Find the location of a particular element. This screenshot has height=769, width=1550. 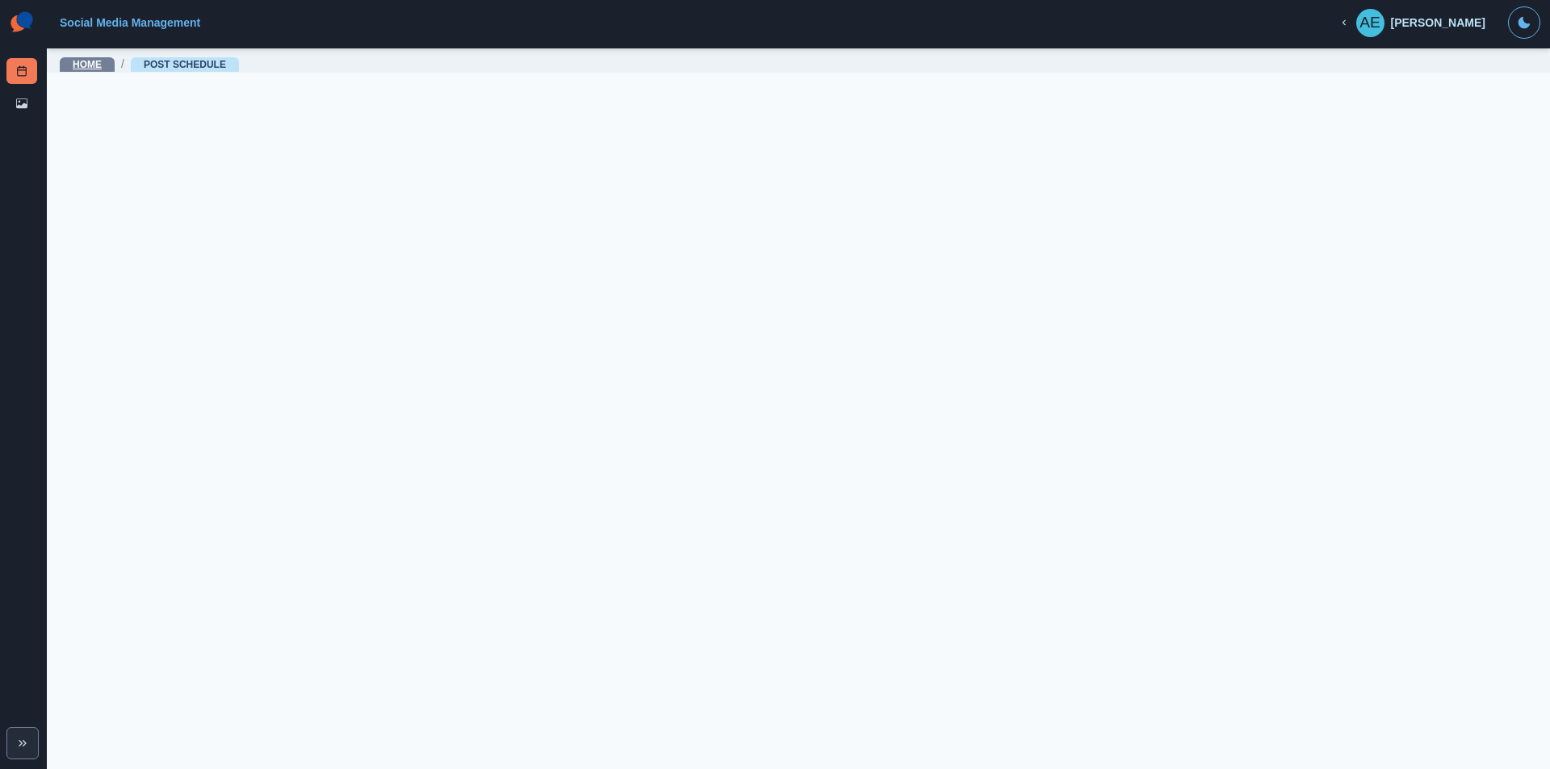

a: Home is located at coordinates (87, 65).